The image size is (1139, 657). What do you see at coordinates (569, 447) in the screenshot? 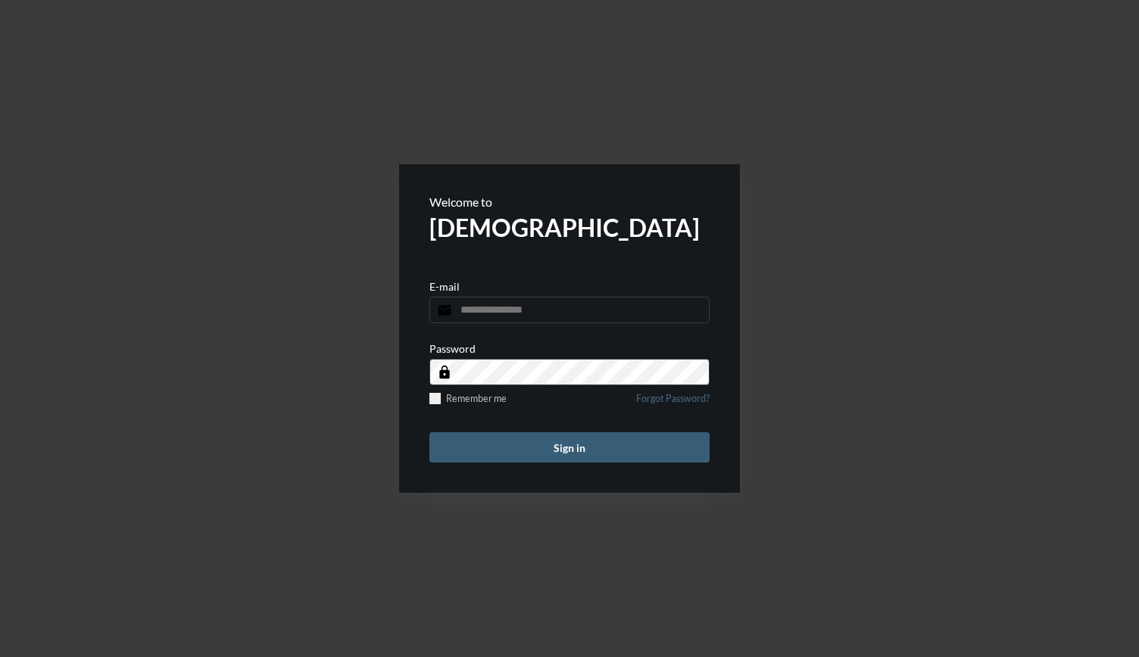
I see `button: Sign in` at bounding box center [569, 447].